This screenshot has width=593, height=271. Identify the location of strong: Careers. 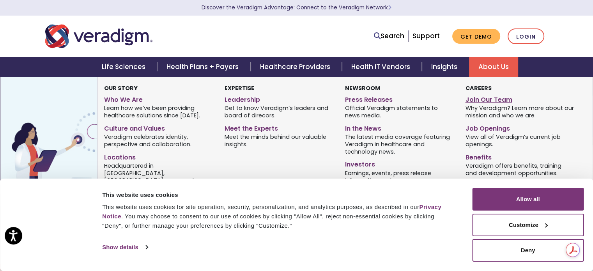
(478, 88).